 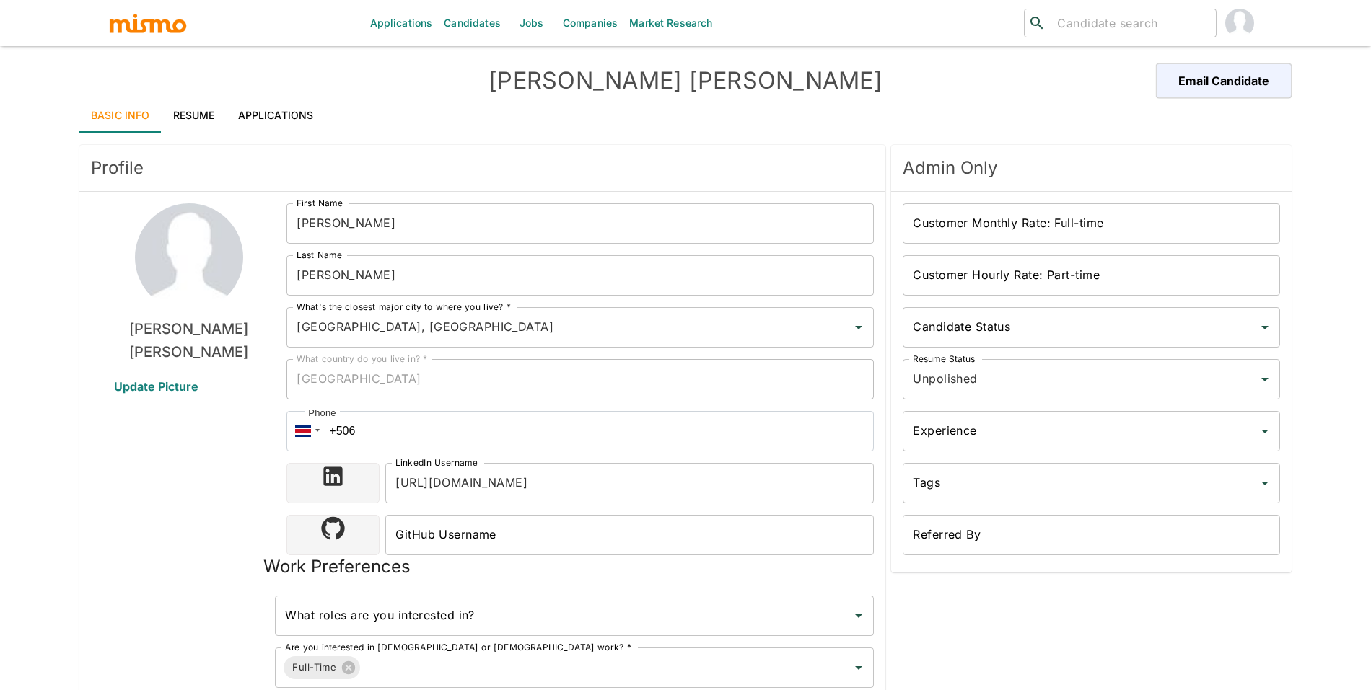 What do you see at coordinates (314, 667) in the screenshot?
I see `span: Full-Time` at bounding box center [314, 667].